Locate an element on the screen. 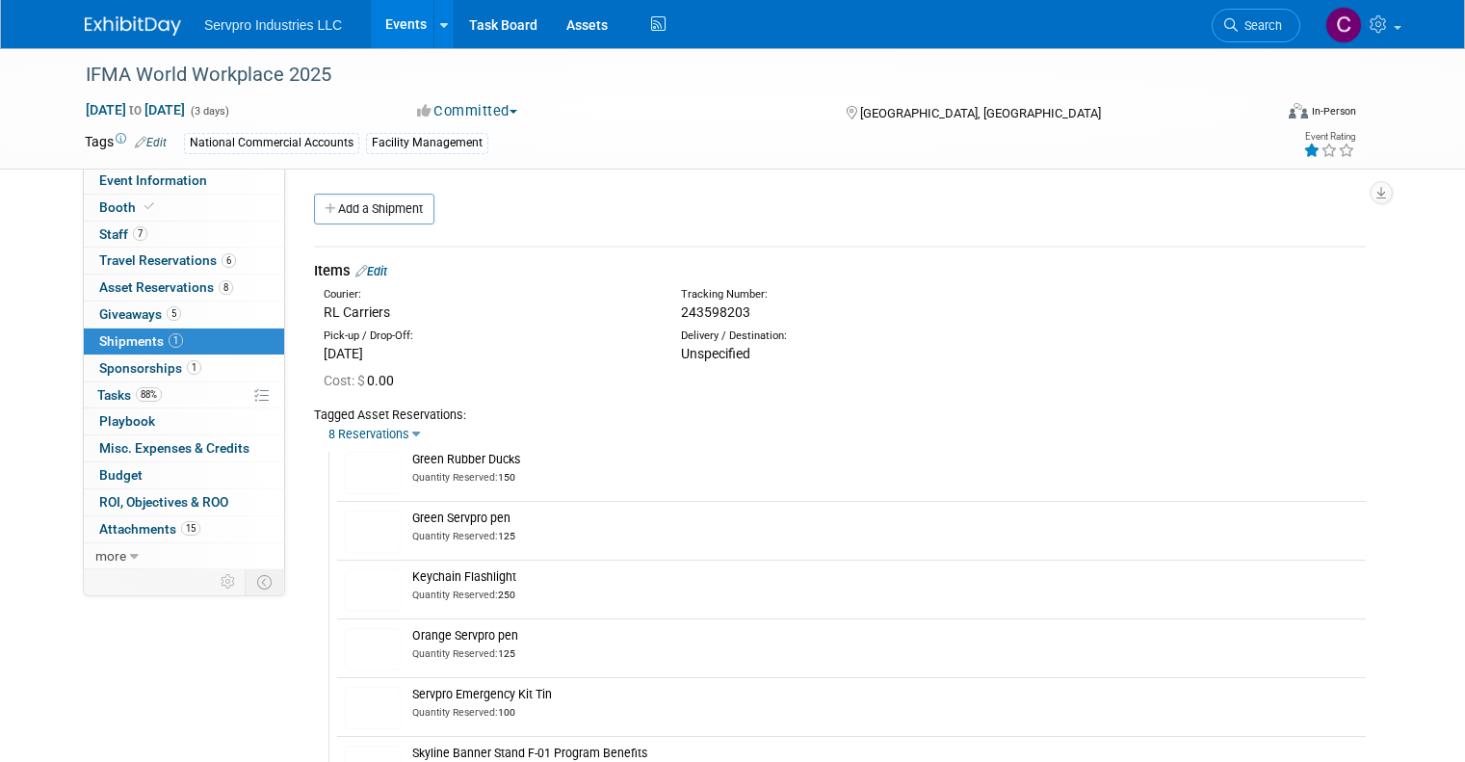 The height and width of the screenshot is (762, 1465). a: Asset Reservations8 is located at coordinates (184, 287).